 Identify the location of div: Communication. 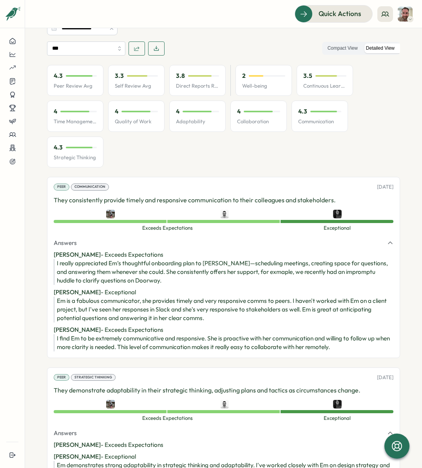
(90, 187).